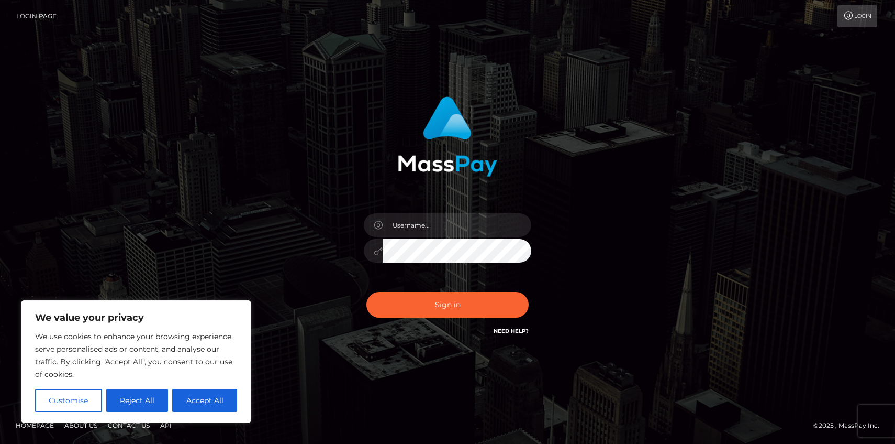  I want to click on img: MassPay Login, so click(448, 136).